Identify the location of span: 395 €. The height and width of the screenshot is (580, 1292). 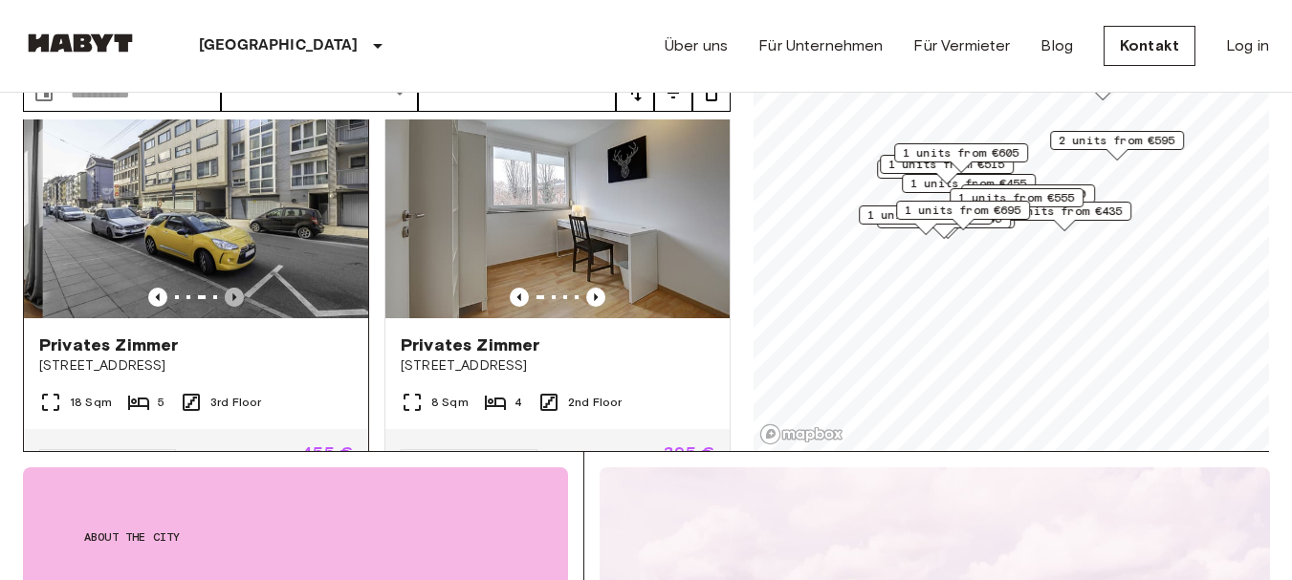
(688, 453).